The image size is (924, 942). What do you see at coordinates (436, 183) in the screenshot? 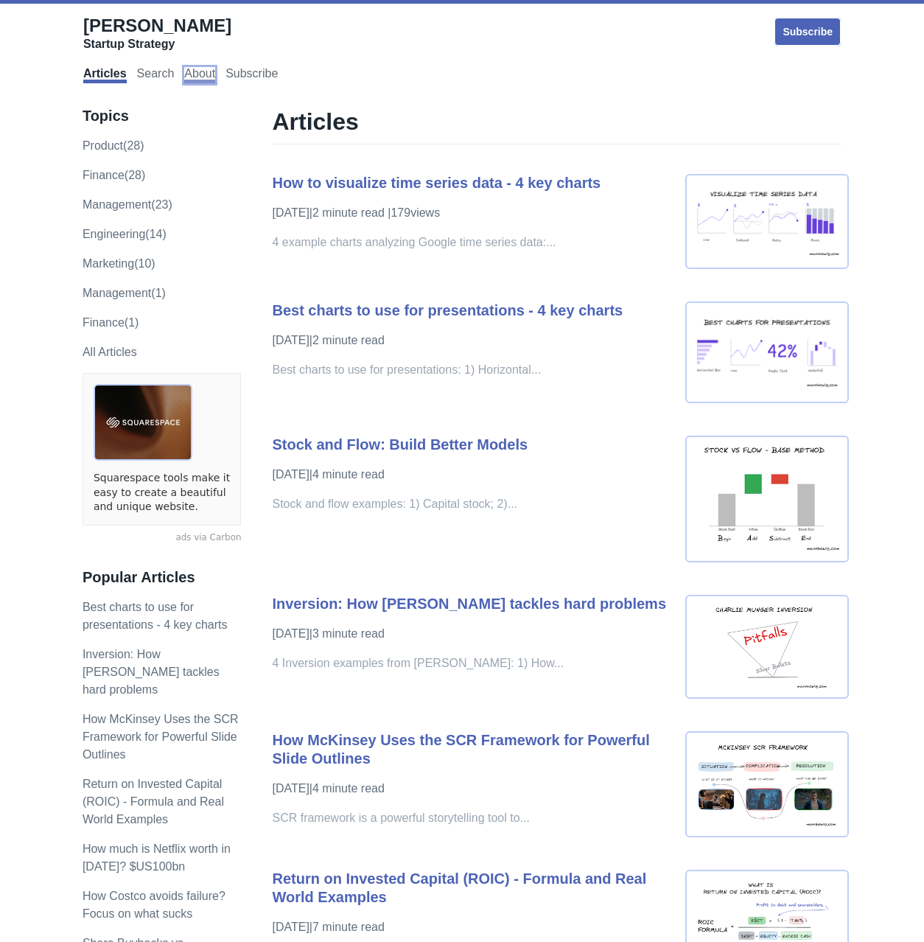
I see `a: How to visualize time series data - 4 key charts` at bounding box center [436, 183].